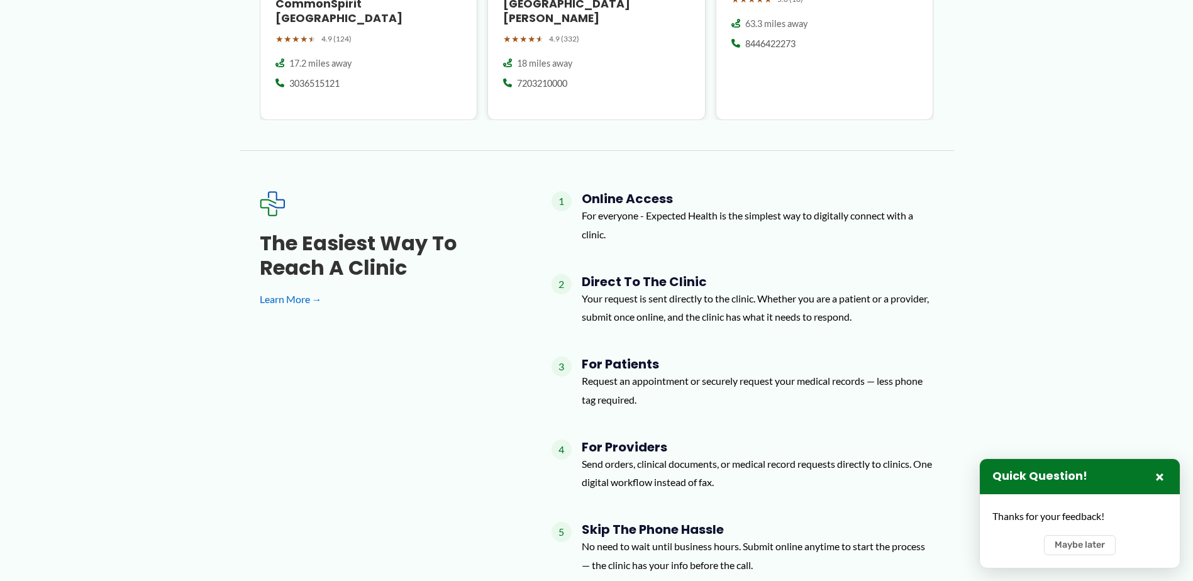 The width and height of the screenshot is (1193, 581). What do you see at coordinates (758, 225) in the screenshot?
I see `p: For everyone - Expected Health is the simplest way to digitally connect with a clinic.` at bounding box center [758, 225].